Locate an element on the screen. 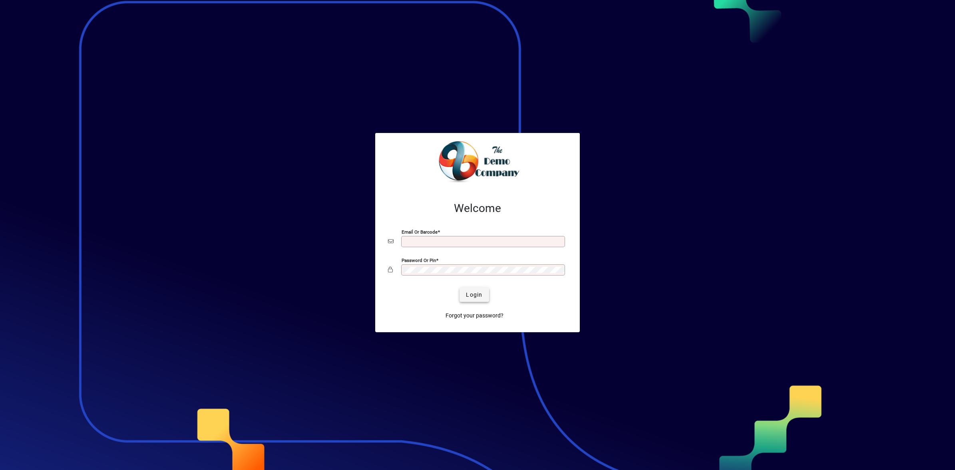 The image size is (955, 470). span: Login is located at coordinates (474, 295).